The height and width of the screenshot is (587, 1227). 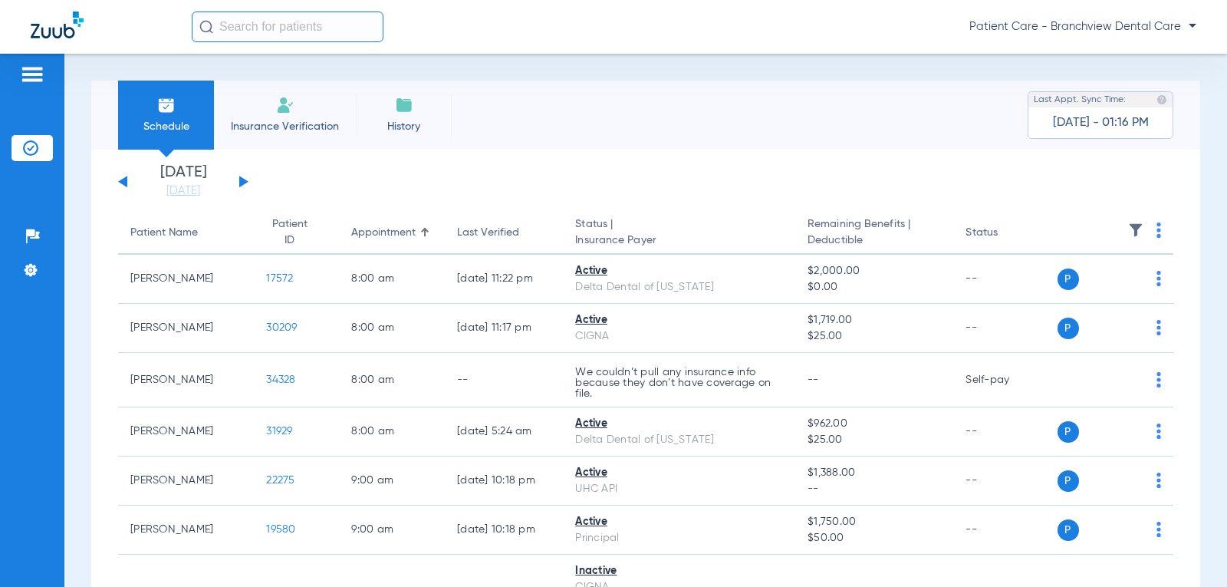 What do you see at coordinates (1005, 380) in the screenshot?
I see `td: Self-pay` at bounding box center [1005, 380].